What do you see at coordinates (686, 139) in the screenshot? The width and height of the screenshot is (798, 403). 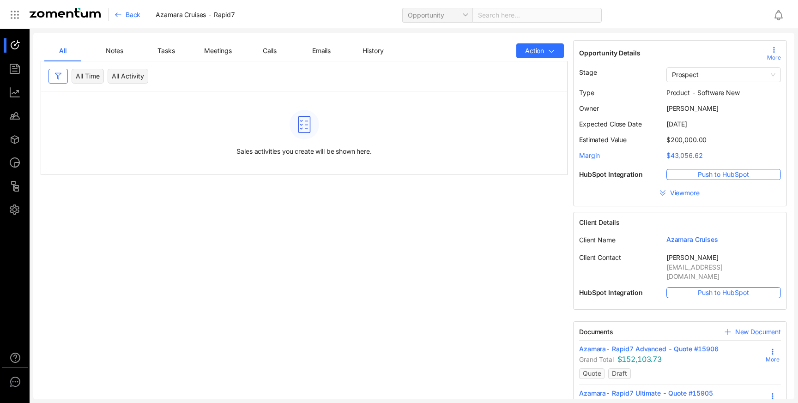 I see `span: $200,000.00` at bounding box center [686, 139].